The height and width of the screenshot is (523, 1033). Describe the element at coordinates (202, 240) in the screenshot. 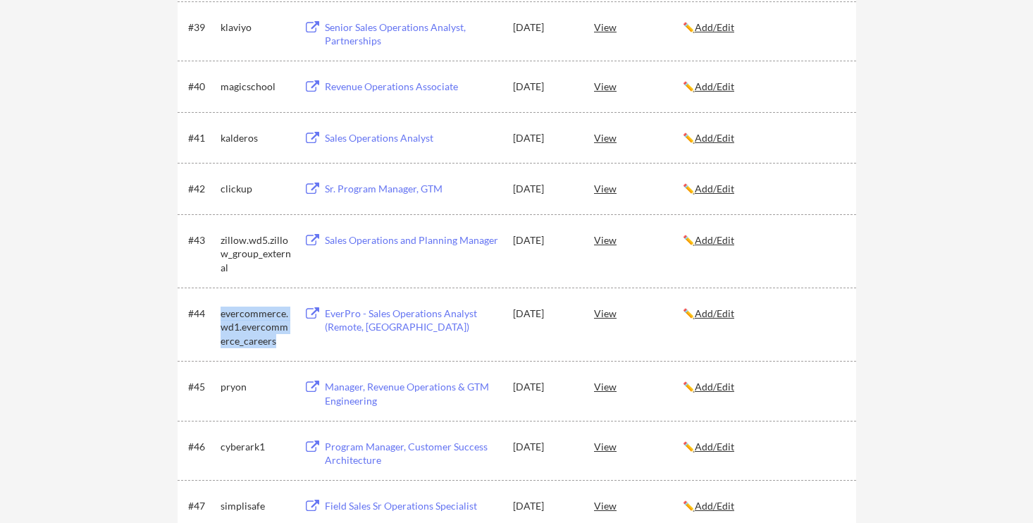

I see `div: #43` at that location.